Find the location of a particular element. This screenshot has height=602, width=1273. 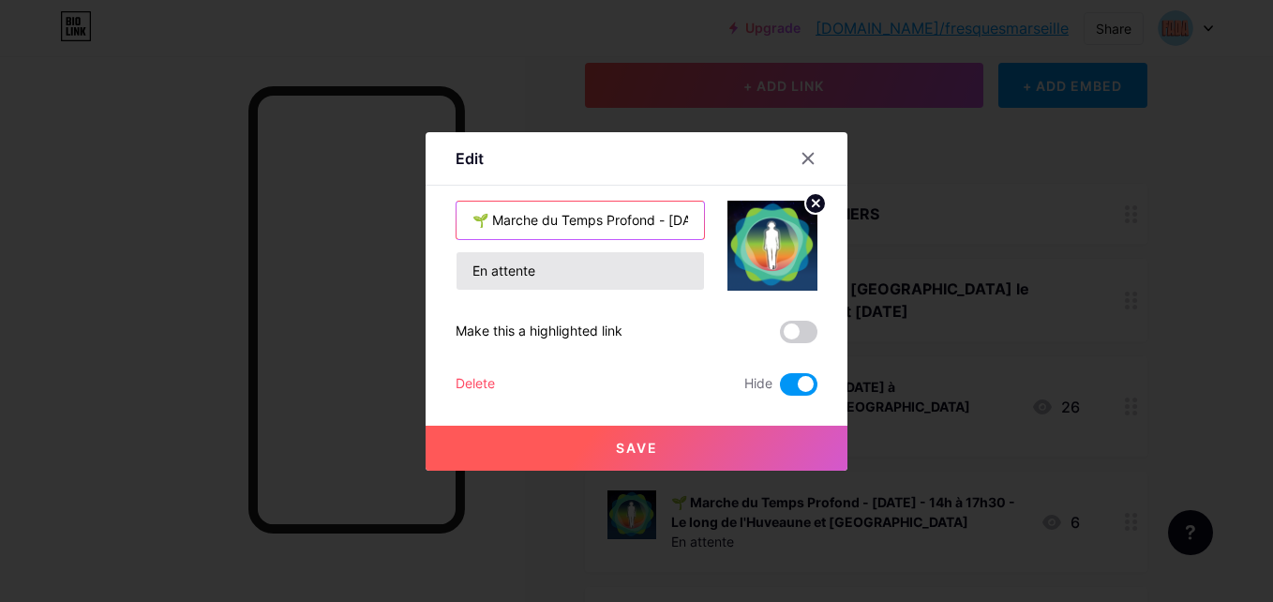

span: Save is located at coordinates (636, 447).